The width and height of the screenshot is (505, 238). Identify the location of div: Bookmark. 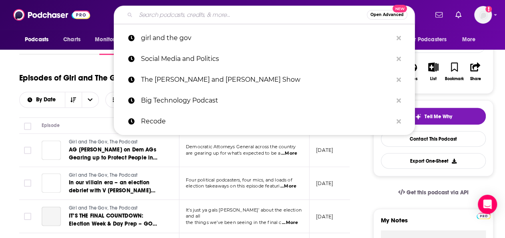
(454, 79).